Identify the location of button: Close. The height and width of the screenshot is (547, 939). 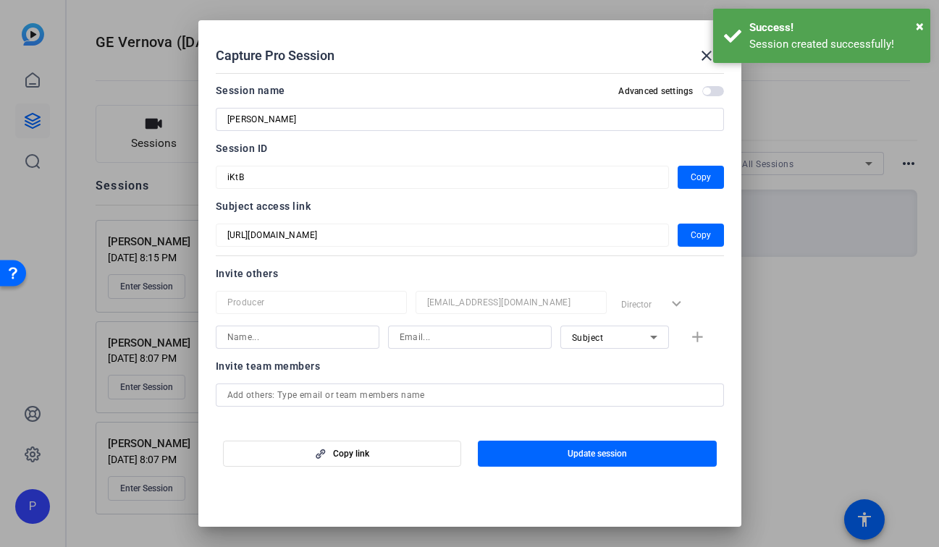
(919, 26).